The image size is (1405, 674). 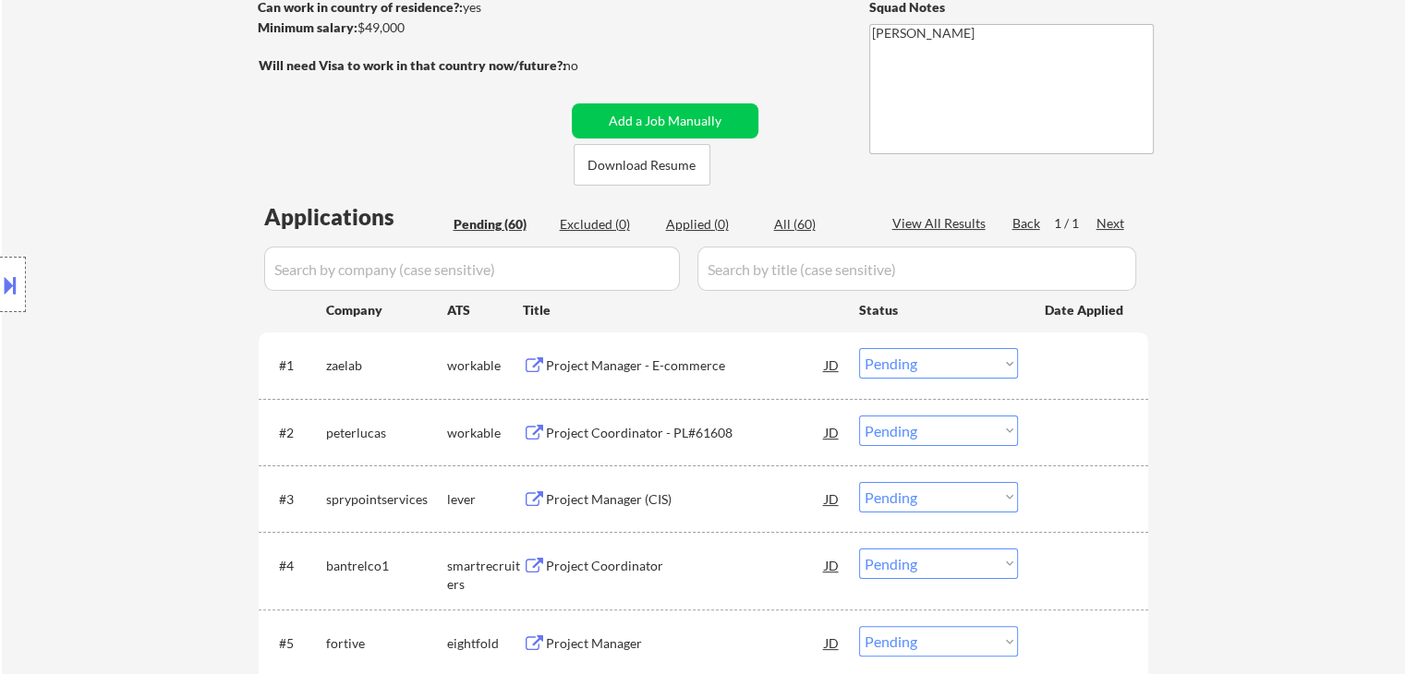 I want to click on div: lever, so click(x=485, y=500).